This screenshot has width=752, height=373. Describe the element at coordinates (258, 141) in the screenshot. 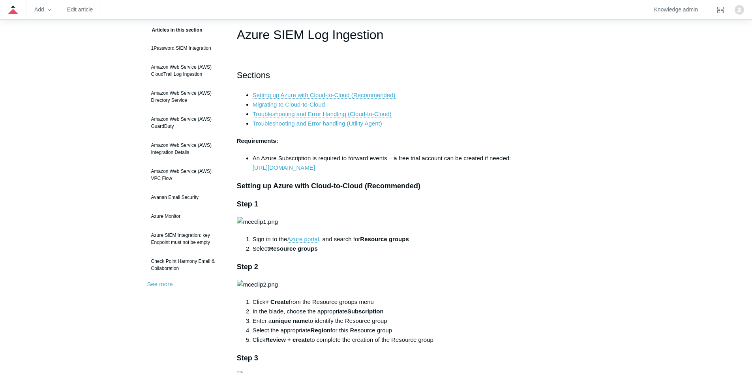

I see `strong: Requirements:` at that location.